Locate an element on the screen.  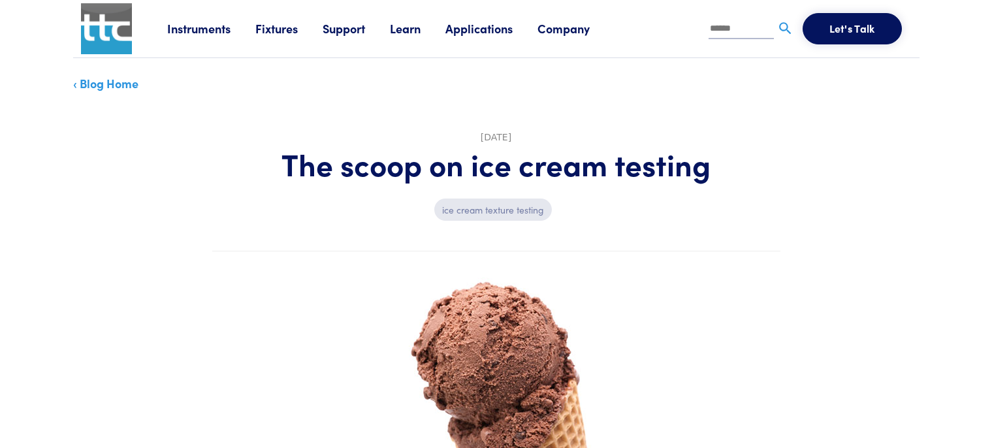
button: Let's Talk is located at coordinates (852, 29).